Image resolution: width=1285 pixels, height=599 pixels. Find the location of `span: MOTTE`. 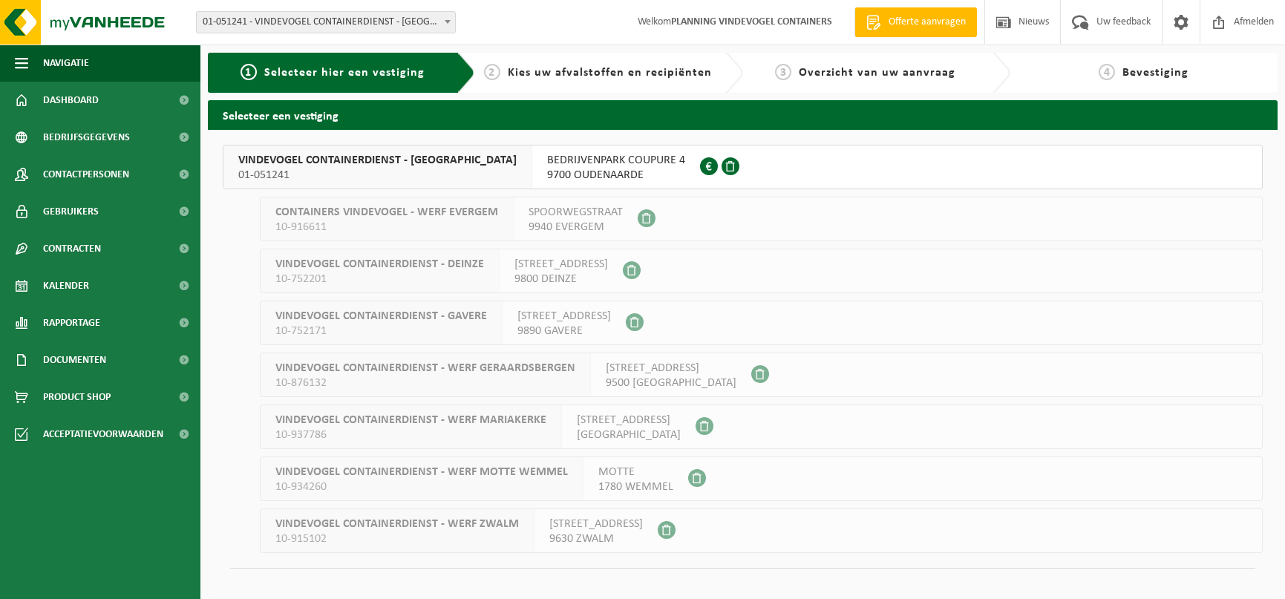

span: MOTTE is located at coordinates (635, 472).